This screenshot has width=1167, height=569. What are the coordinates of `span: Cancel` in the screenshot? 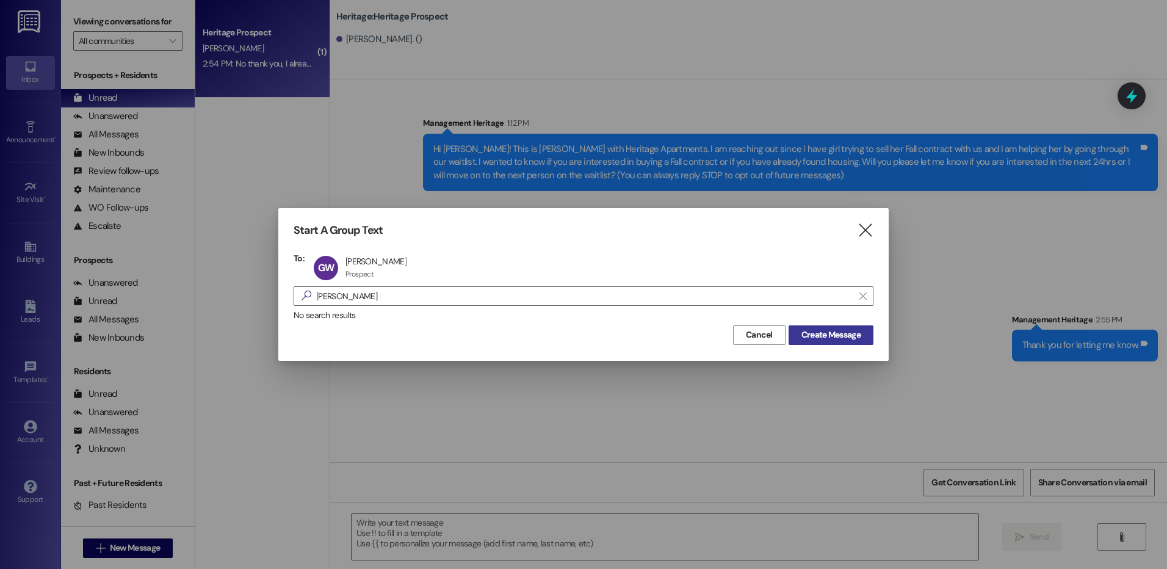 It's located at (759, 334).